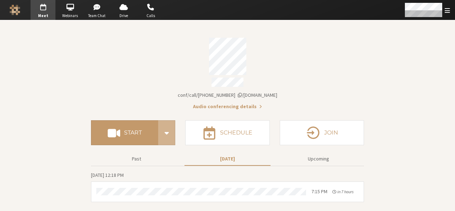 The image size is (455, 211). What do you see at coordinates (228, 71) in the screenshot?
I see `section: Account details` at bounding box center [228, 71].